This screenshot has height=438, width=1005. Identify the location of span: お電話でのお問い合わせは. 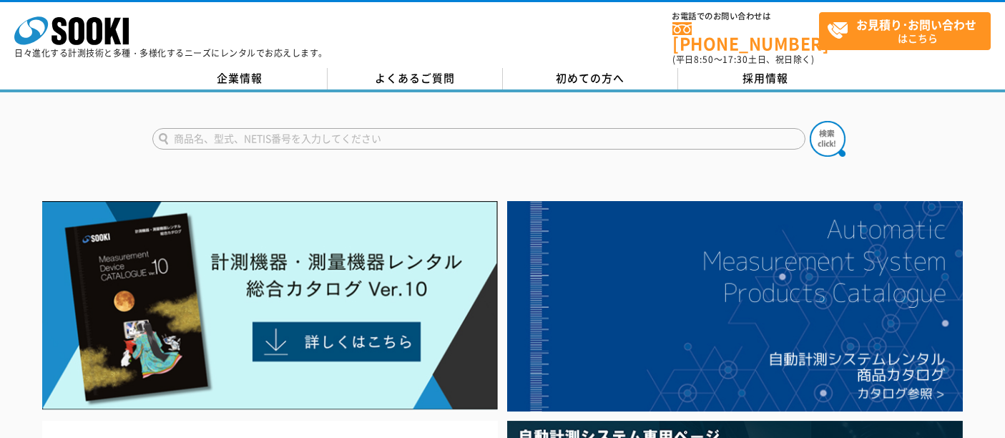
(745, 16).